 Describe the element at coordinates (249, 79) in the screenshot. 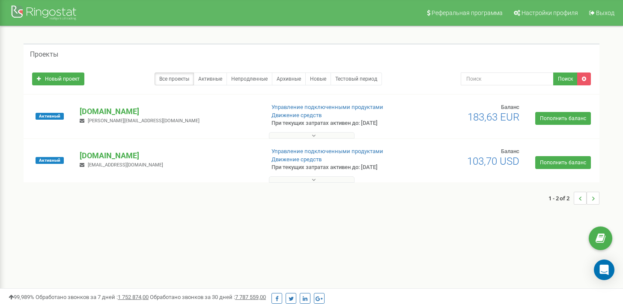

I see `a: Непродленные` at that location.